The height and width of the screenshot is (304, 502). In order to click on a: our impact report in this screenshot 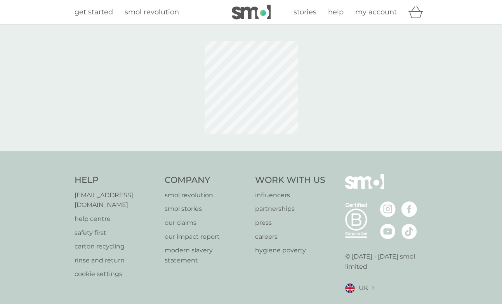, I will do `click(206, 237)`.